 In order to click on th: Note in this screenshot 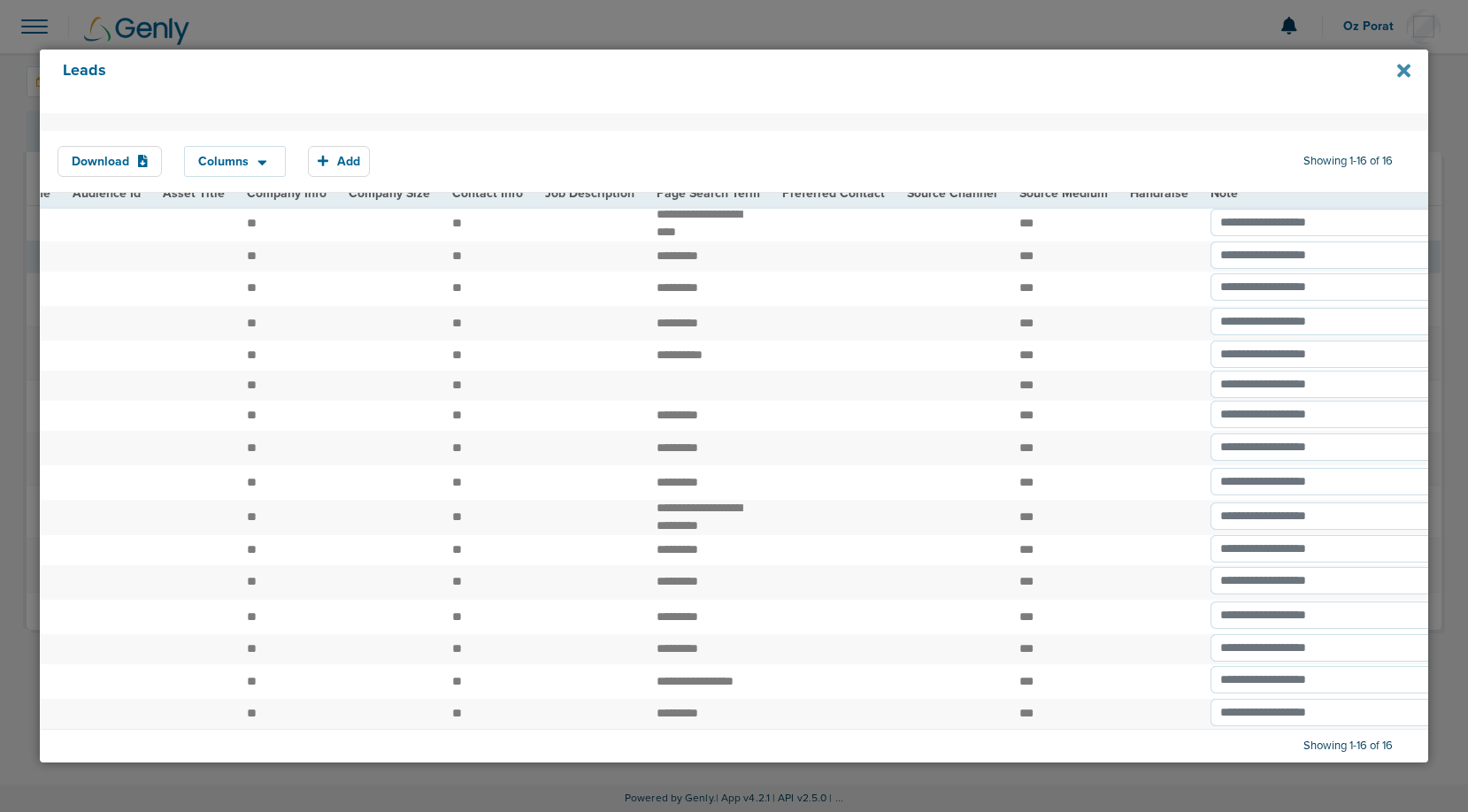, I will do `click(1334, 193)`.